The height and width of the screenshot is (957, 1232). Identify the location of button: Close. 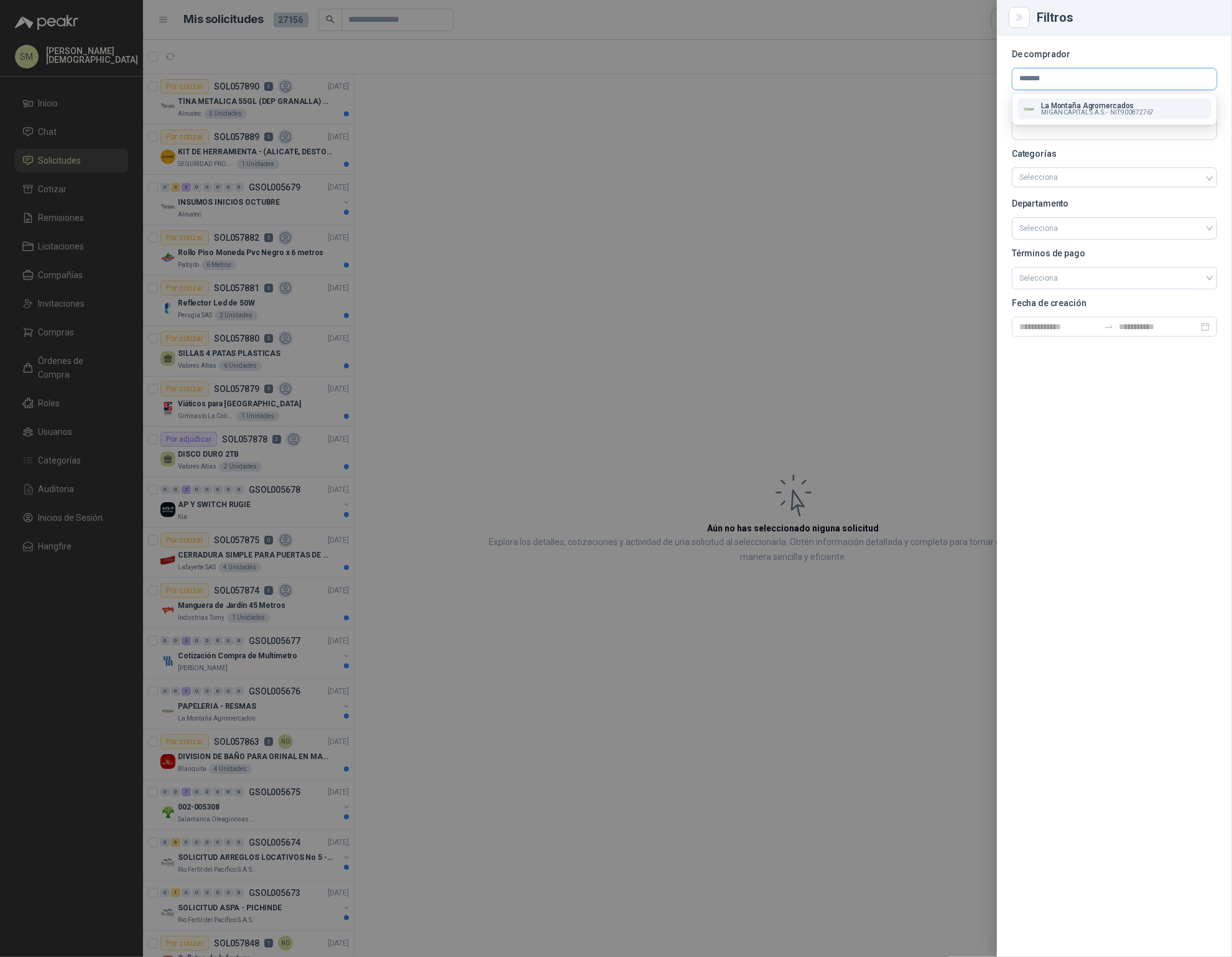
(1020, 17).